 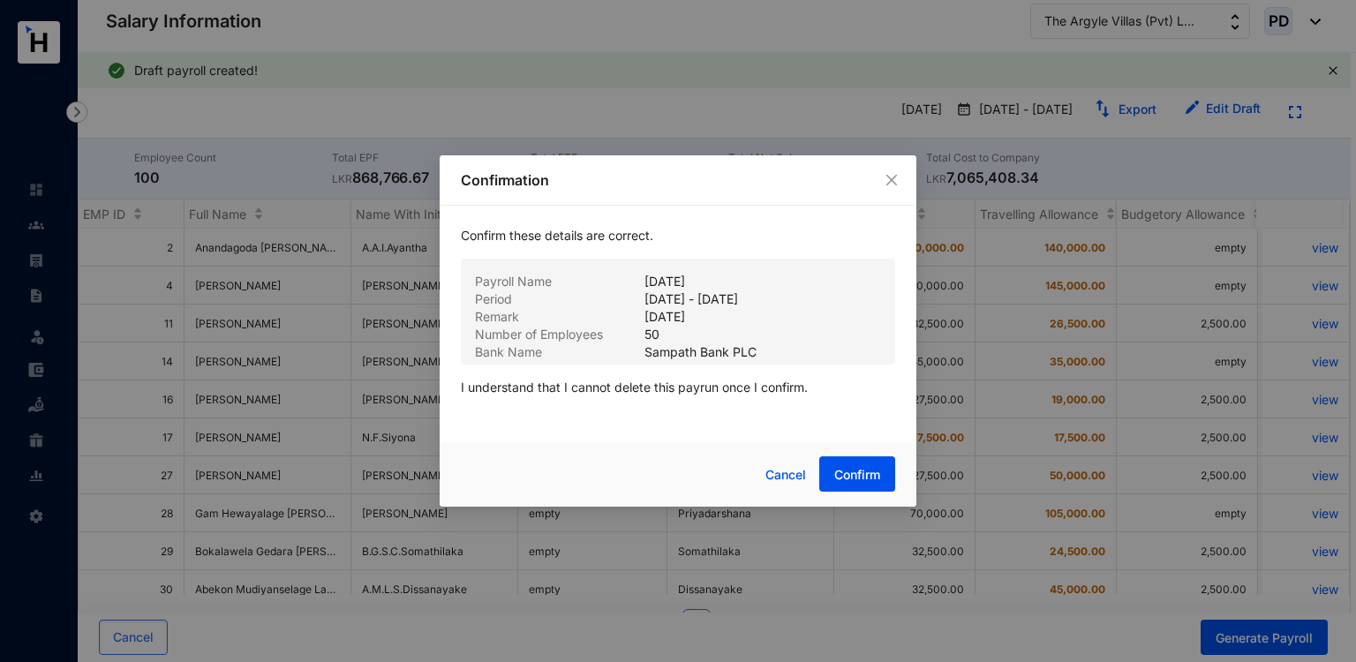 I want to click on p: Confirm these details are correct., so click(x=678, y=243).